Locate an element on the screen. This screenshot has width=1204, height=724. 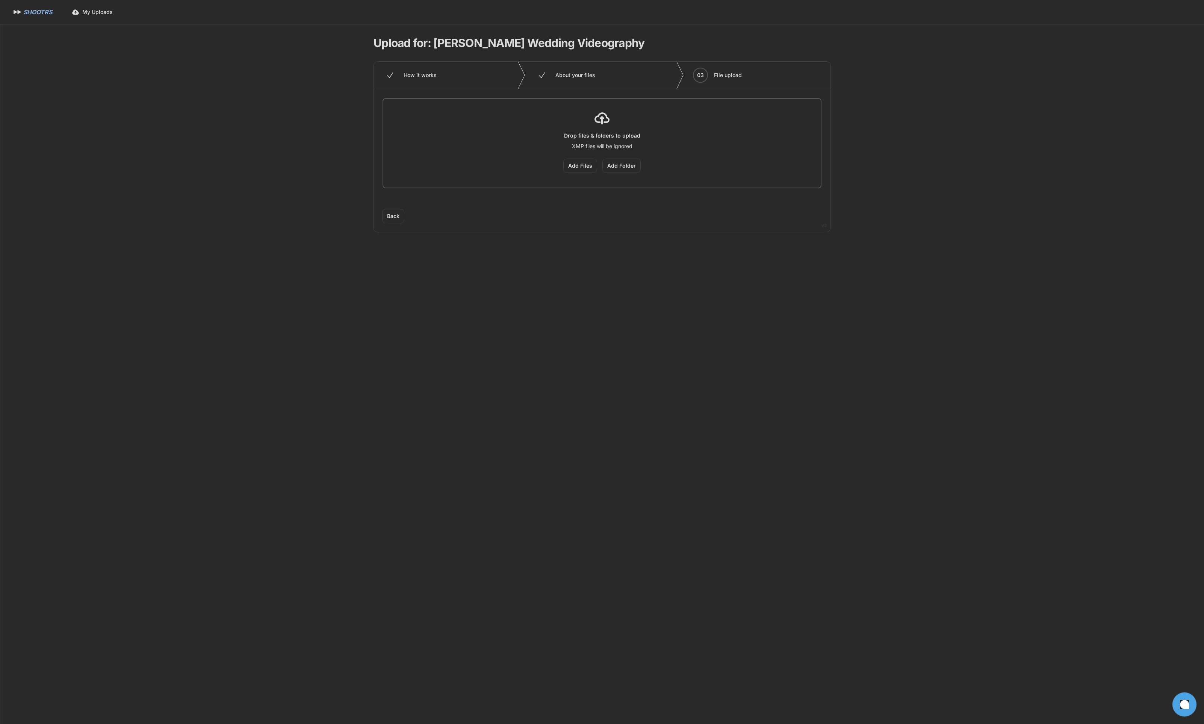
span: 03 is located at coordinates (700, 75).